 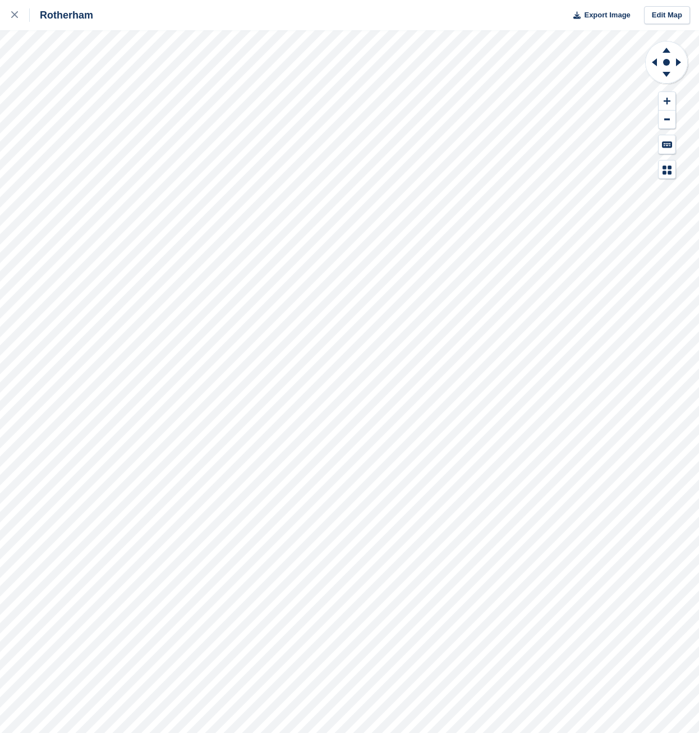 What do you see at coordinates (599, 15) in the screenshot?
I see `button: Export Image` at bounding box center [599, 15].